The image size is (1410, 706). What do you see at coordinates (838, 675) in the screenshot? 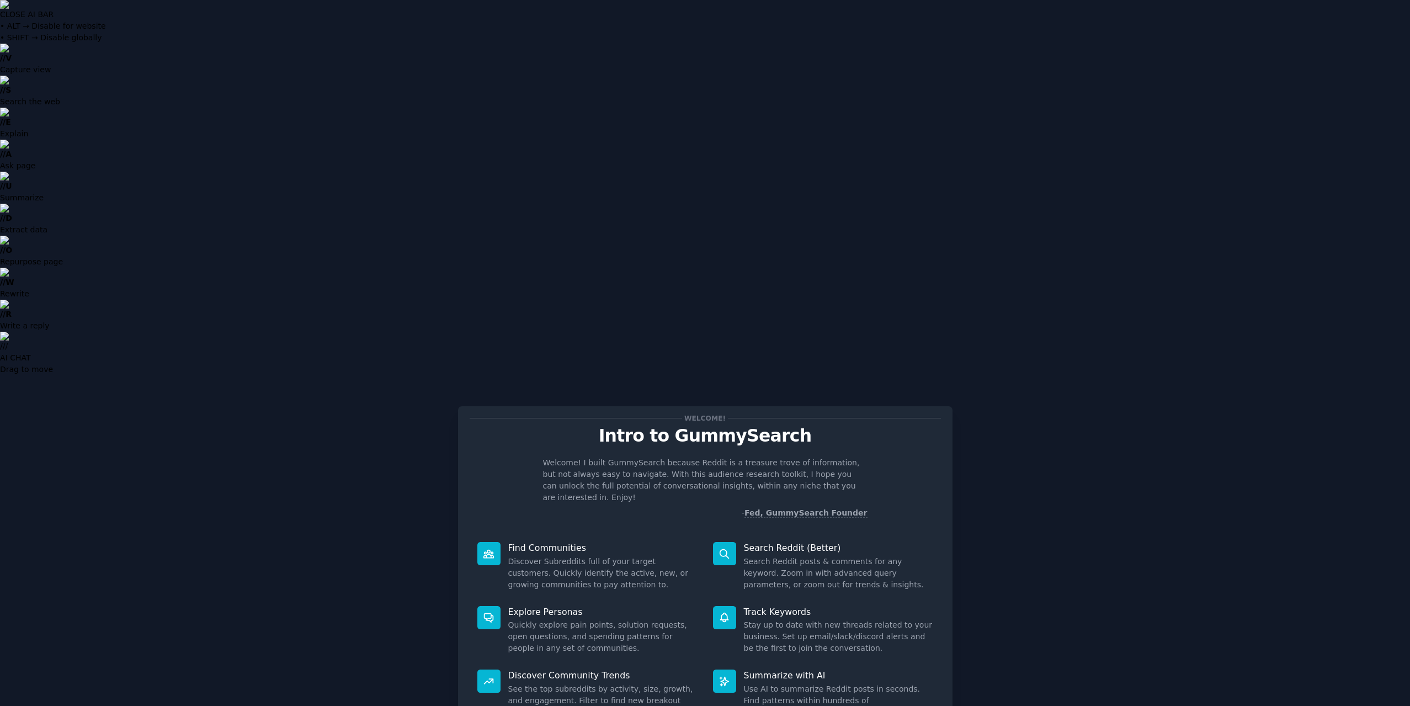
I see `p: Summarize with AI` at bounding box center [838, 675].